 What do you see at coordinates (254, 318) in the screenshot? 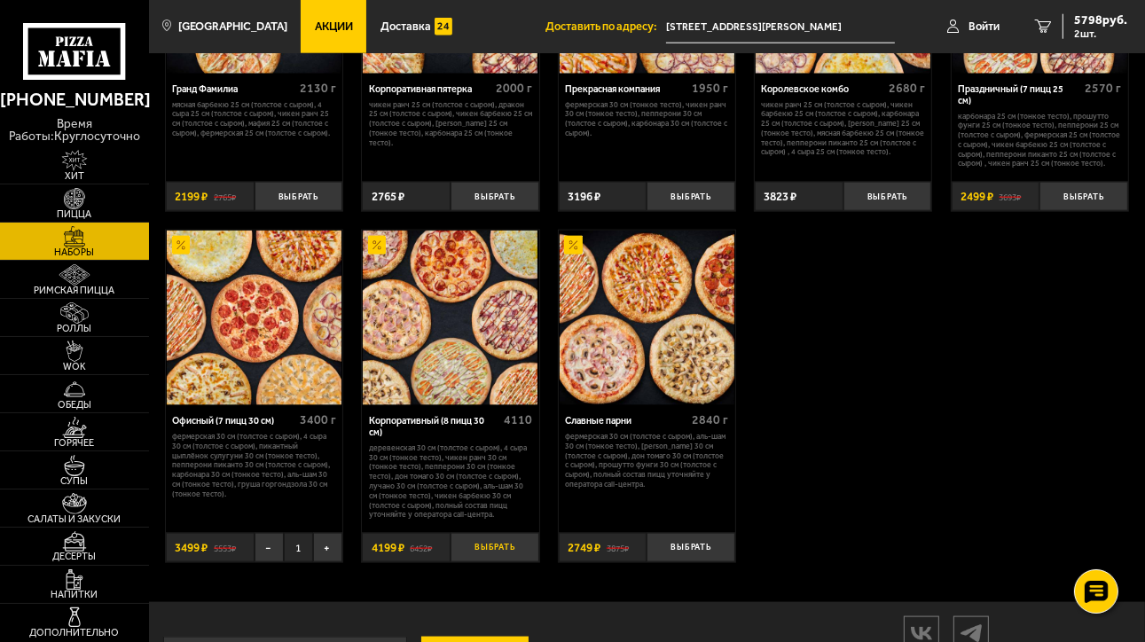
I see `img: Офисный (7 пицц 30 см)` at bounding box center [254, 318].